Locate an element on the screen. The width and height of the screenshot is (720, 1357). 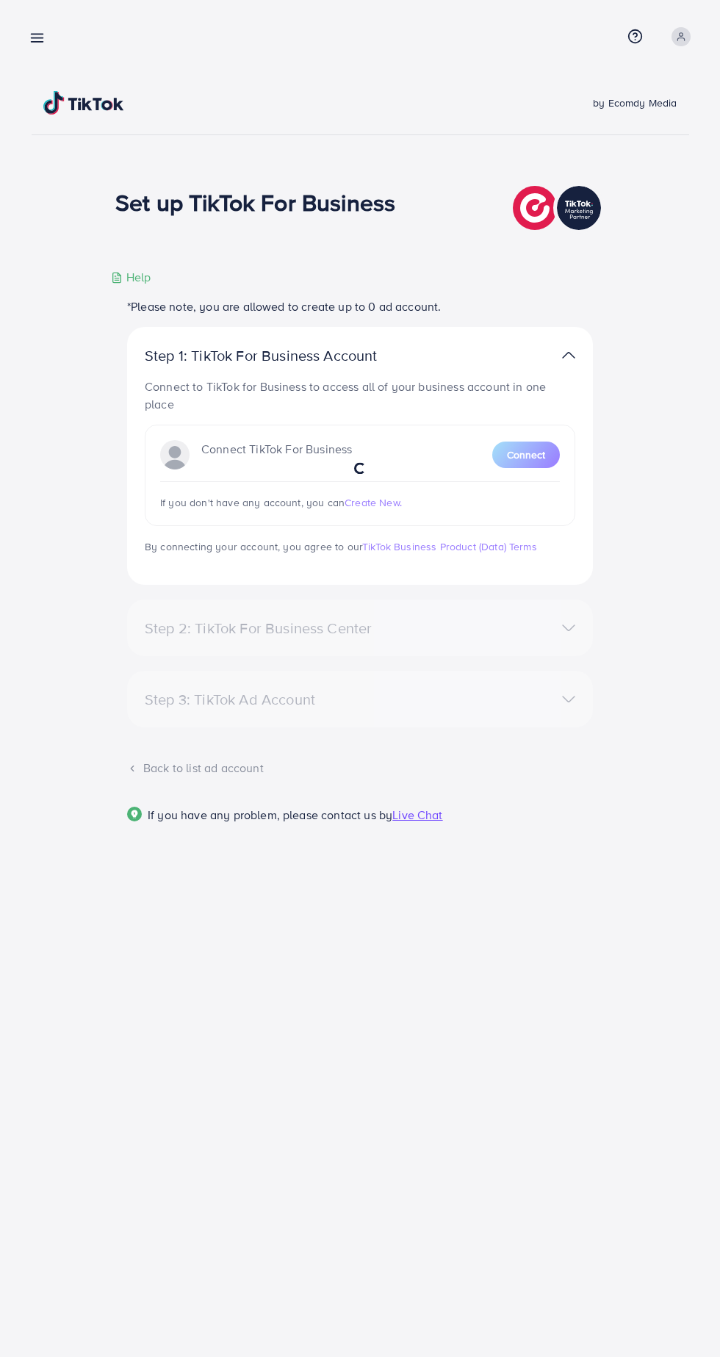
img: TikTok is located at coordinates (84, 103).